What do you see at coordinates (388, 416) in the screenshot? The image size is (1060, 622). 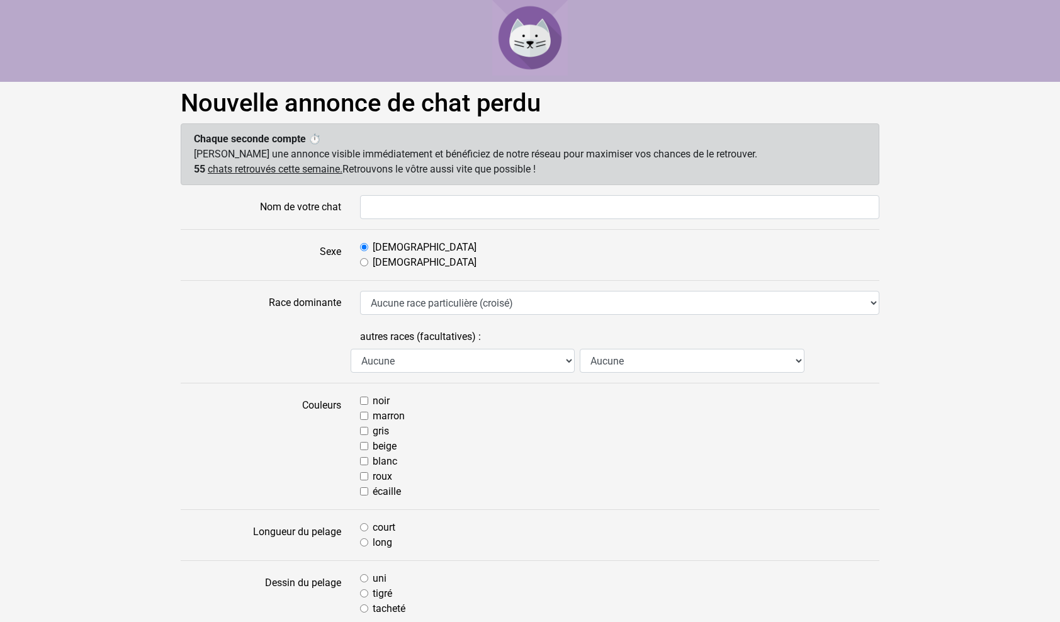 I see `label: marron` at bounding box center [388, 416].